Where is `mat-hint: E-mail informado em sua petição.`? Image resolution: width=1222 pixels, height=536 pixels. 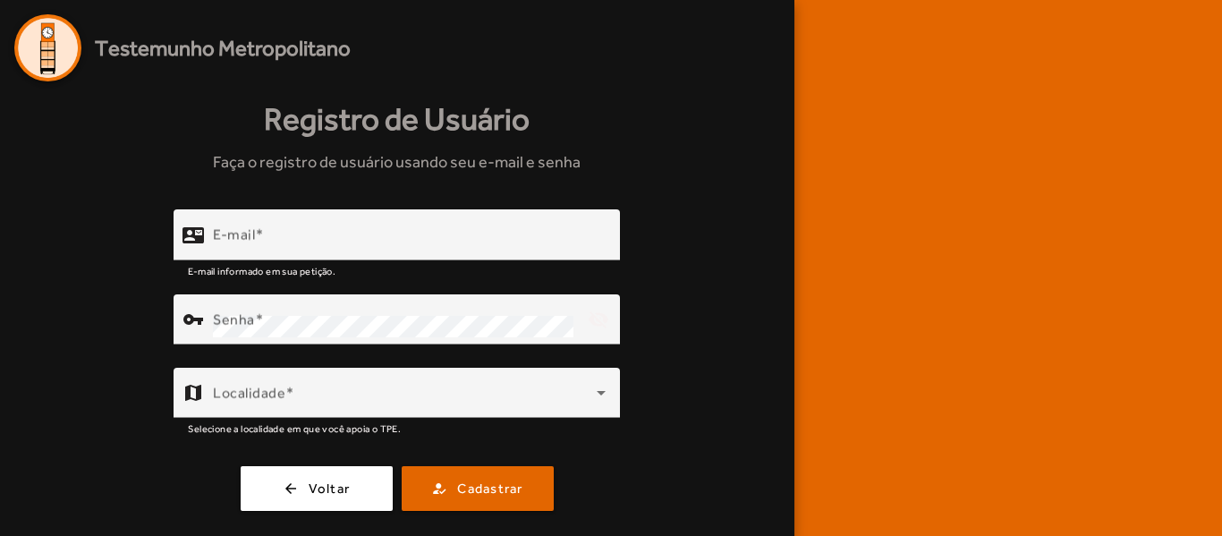 mat-hint: E-mail informado em sua petição. is located at coordinates (261, 270).